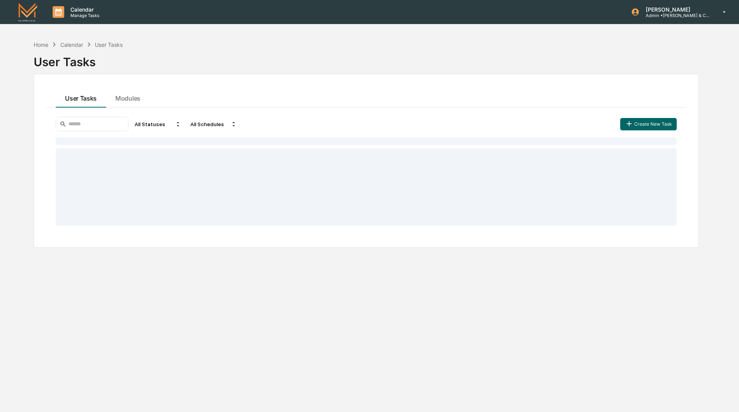  Describe the element at coordinates (214, 124) in the screenshot. I see `div: All Schedules` at that location.